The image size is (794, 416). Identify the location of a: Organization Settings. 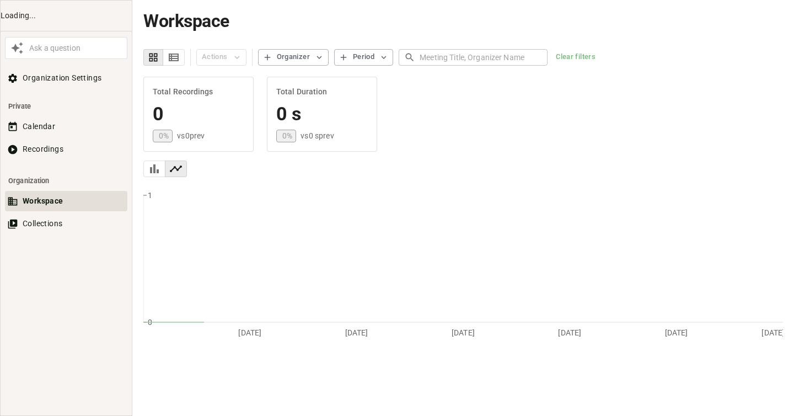
(66, 78).